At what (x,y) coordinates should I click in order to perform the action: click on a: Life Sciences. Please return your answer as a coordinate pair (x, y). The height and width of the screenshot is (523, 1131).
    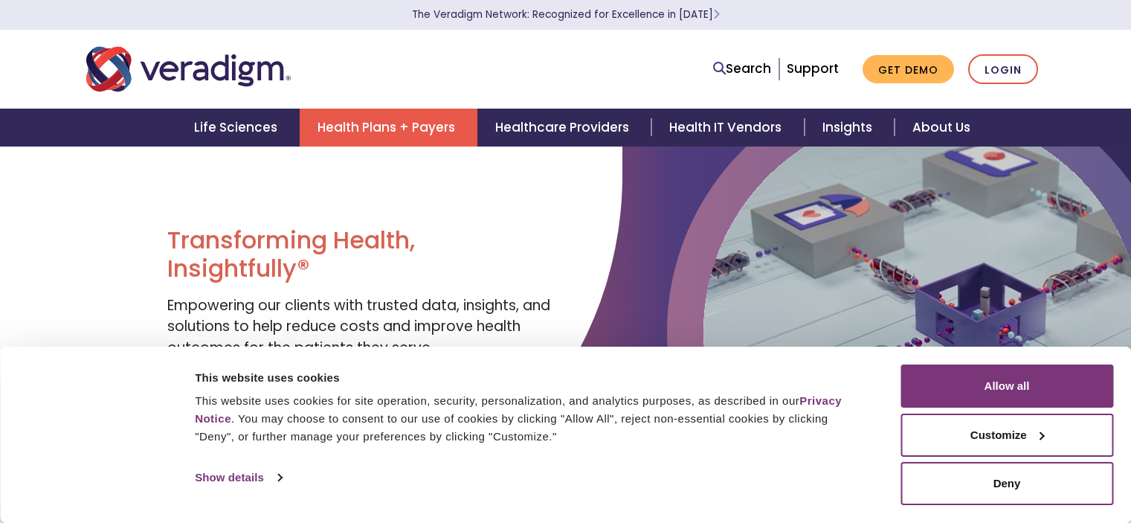
    Looking at the image, I should click on (238, 127).